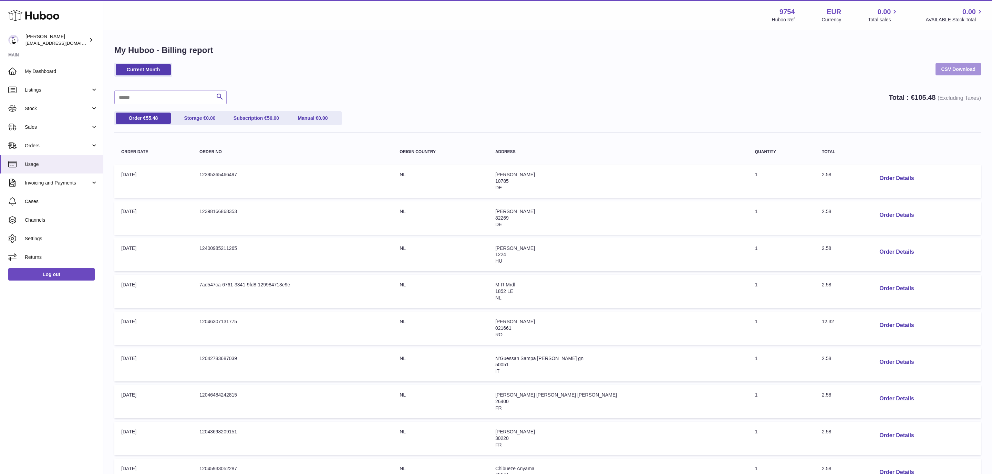 This screenshot has width=992, height=474. What do you see at coordinates (153, 152) in the screenshot?
I see `th: Order Date` at bounding box center [153, 152].